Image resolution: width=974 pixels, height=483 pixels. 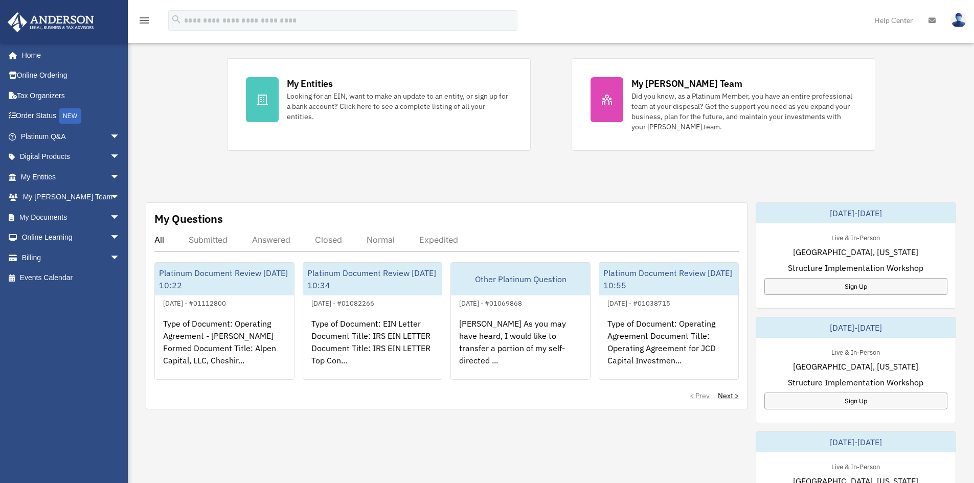 I want to click on div: Did you know, as a Platinum Member, you have an entire professional team at your disposal? Get th..., so click(x=744, y=111).